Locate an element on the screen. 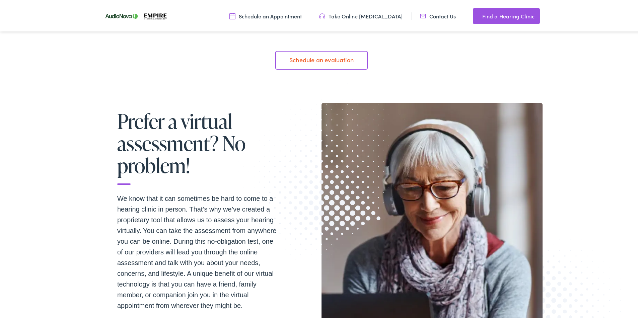  h2: Prefer a virtual assessment? No problem! is located at coordinates (198, 146).